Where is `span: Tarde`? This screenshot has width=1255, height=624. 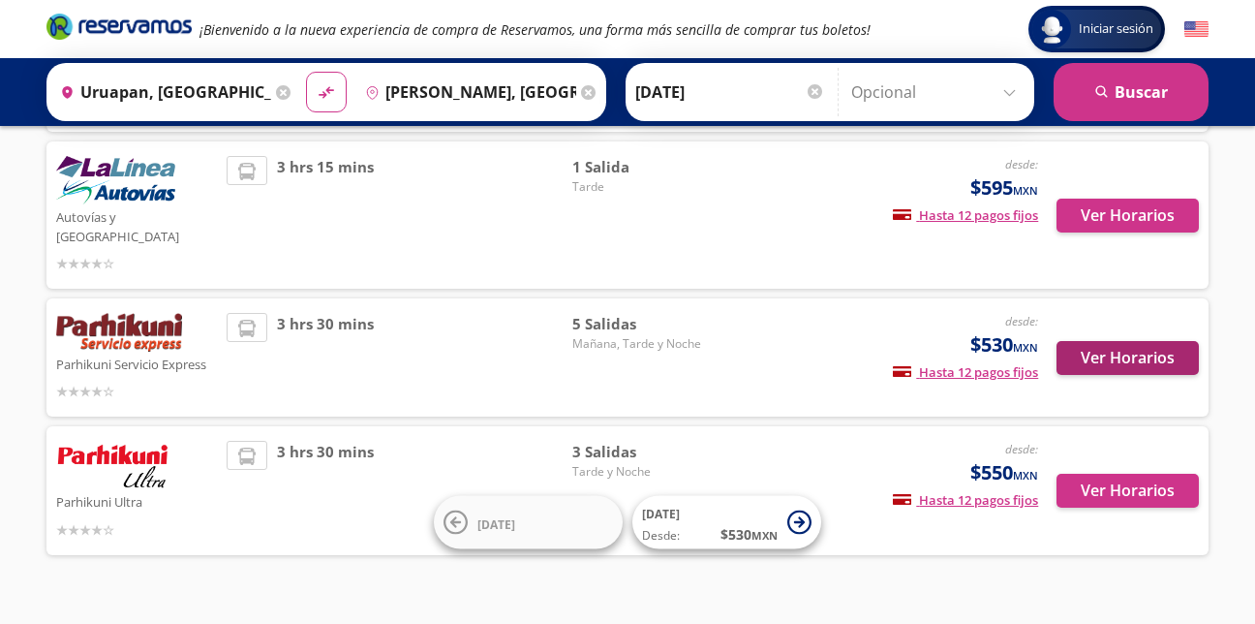 span: Tarde is located at coordinates (640, 187).